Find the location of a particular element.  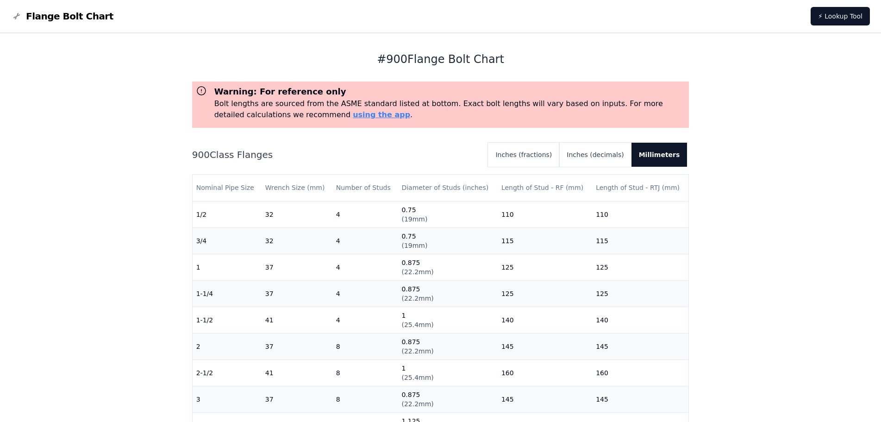

th: Length of Stud - RTJ (mm) is located at coordinates (641, 188).